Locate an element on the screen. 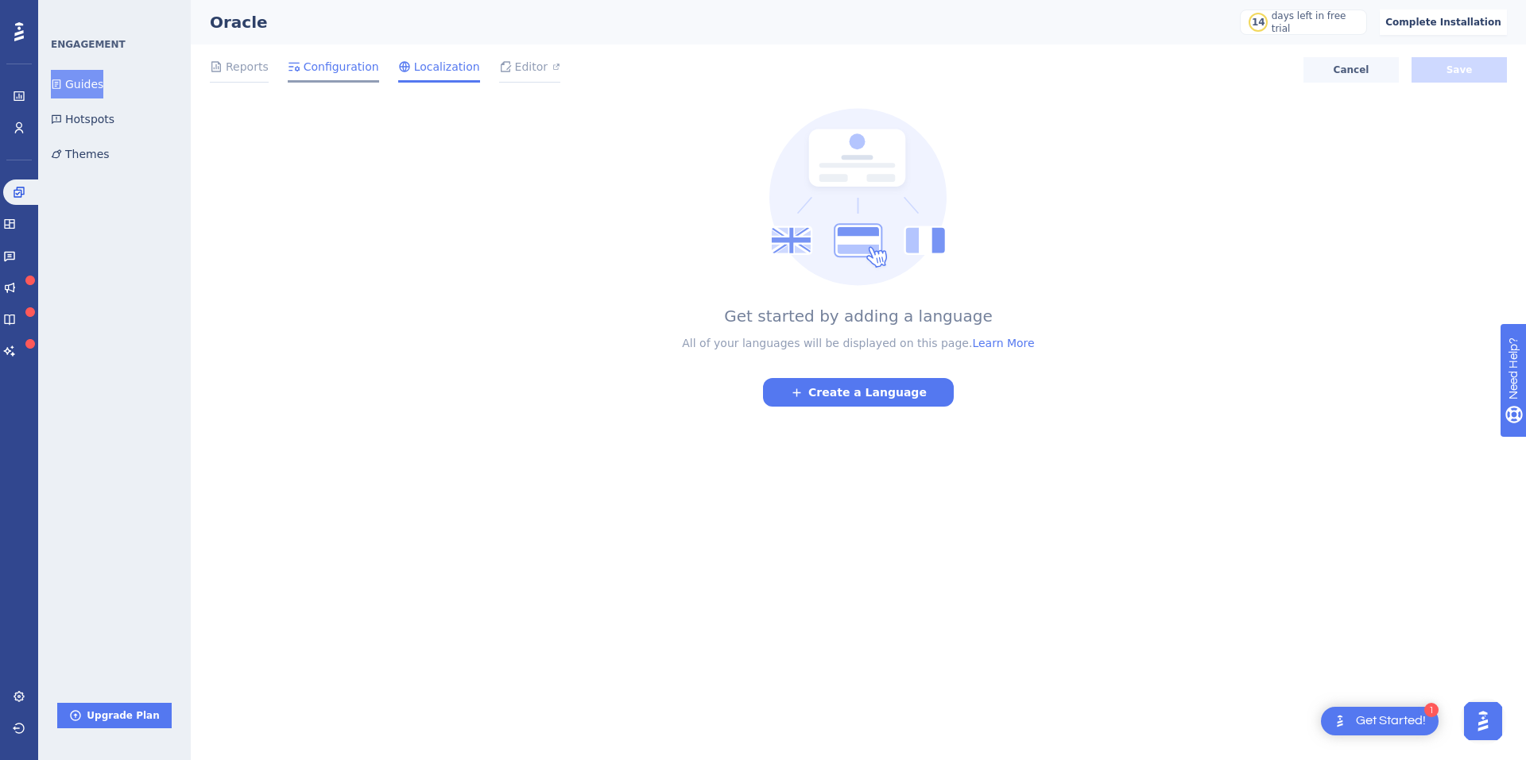 This screenshot has width=1526, height=760. span: Editor is located at coordinates (531, 67).